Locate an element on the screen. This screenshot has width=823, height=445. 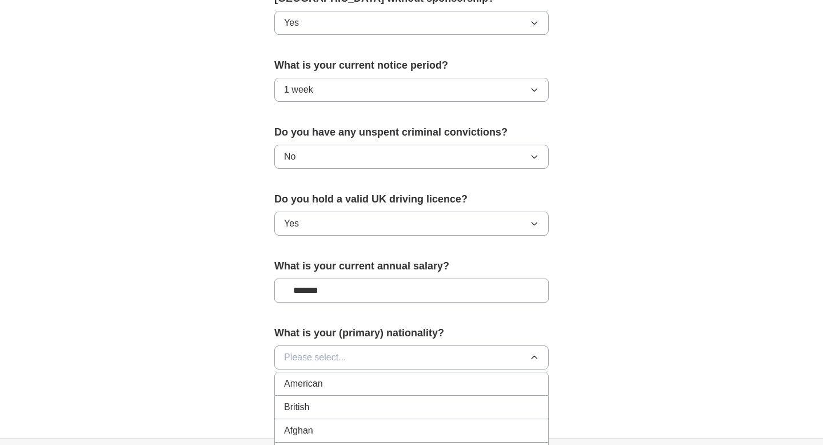
label: What is your current notice period? is located at coordinates (412, 65).